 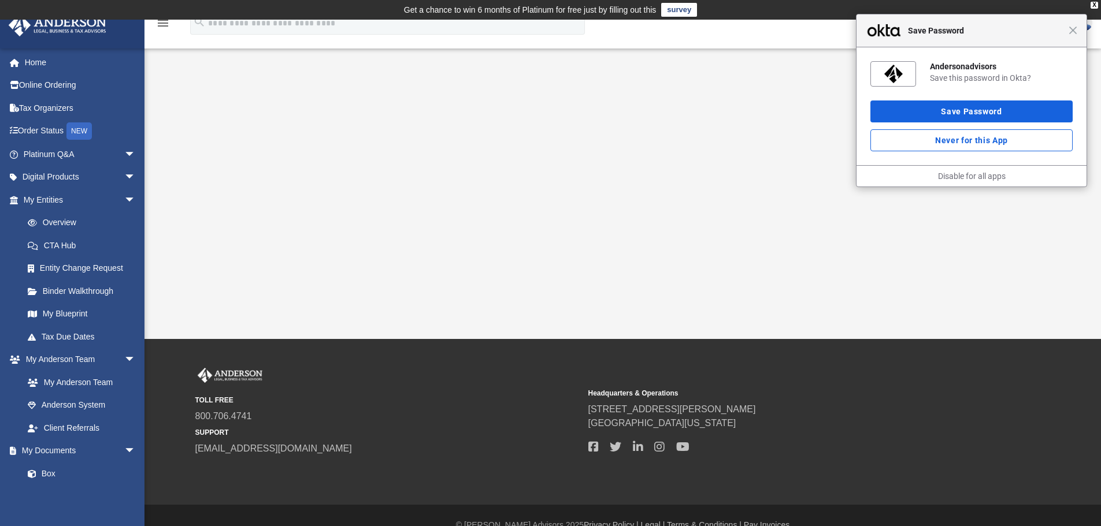 What do you see at coordinates (80, 108) in the screenshot?
I see `a: Tax Organizers` at bounding box center [80, 108].